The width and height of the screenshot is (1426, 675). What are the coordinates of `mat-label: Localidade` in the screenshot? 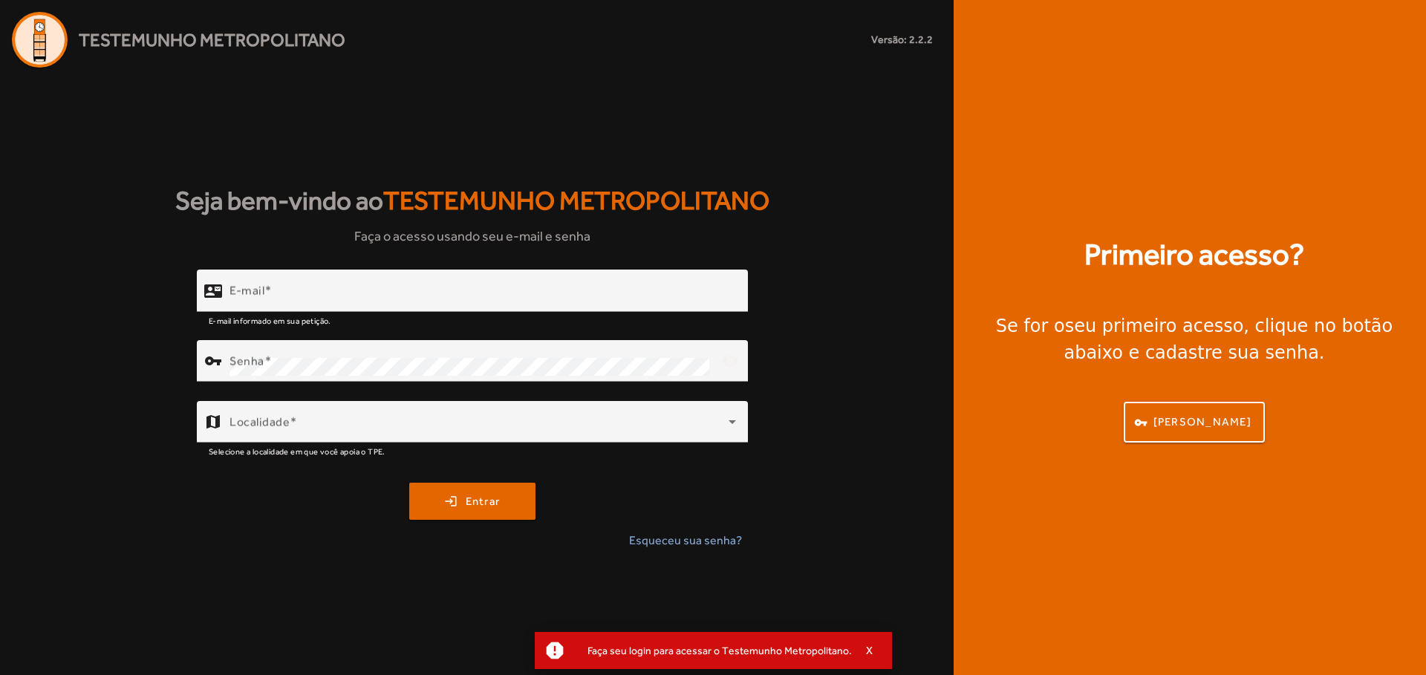 It's located at (259, 422).